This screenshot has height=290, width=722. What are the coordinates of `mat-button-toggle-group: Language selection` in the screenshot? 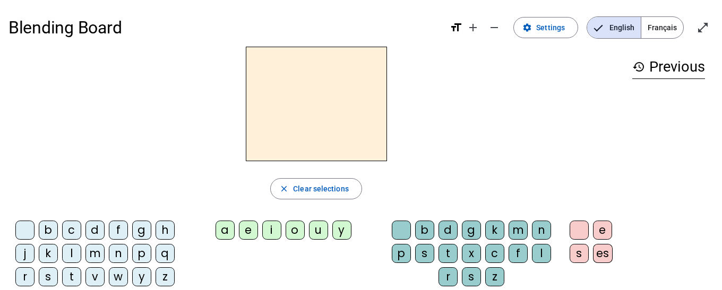 It's located at (635, 28).